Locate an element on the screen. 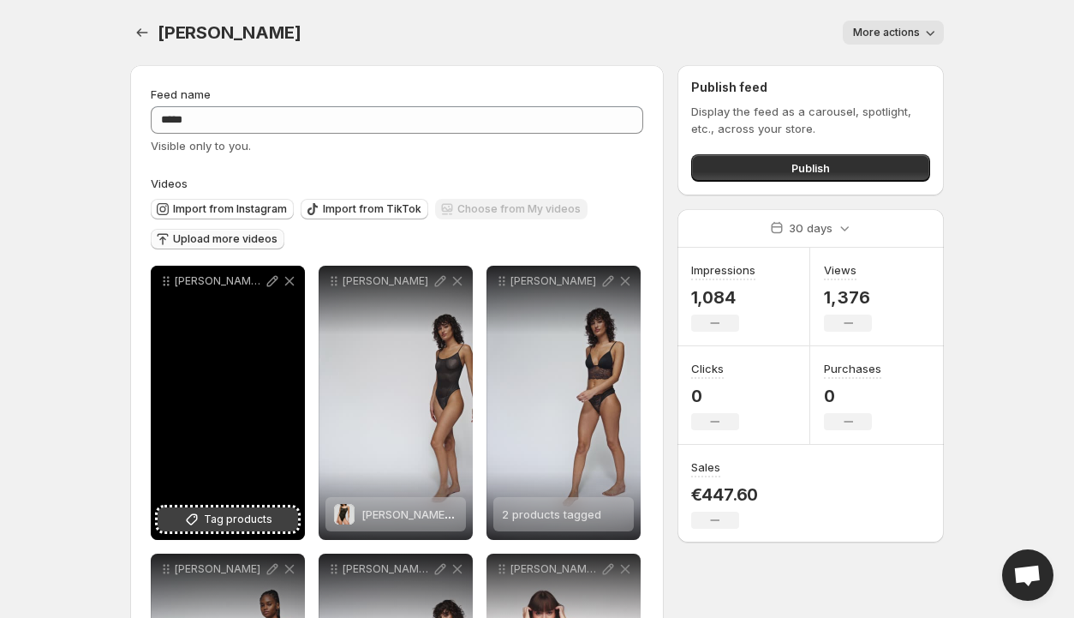  span: Visible only to you. is located at coordinates (200, 146).